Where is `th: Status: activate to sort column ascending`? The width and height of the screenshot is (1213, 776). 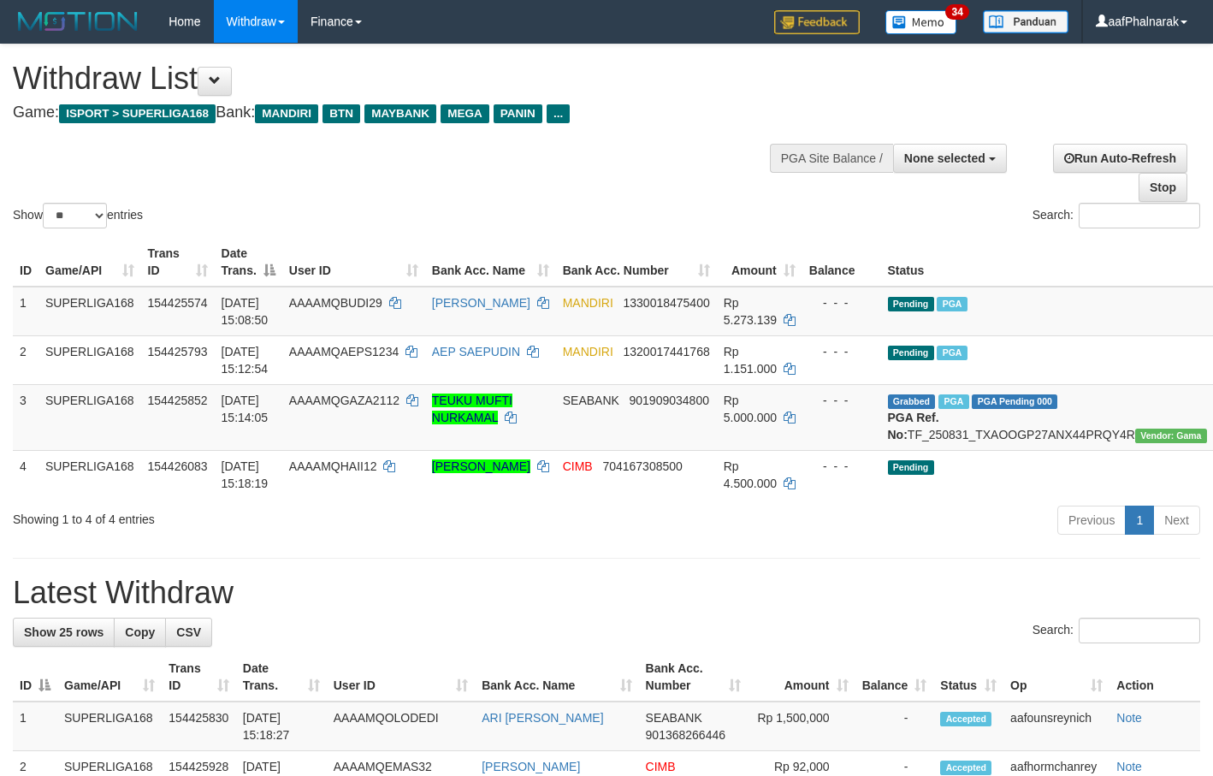
th: Status: activate to sort column ascending is located at coordinates (969, 677).